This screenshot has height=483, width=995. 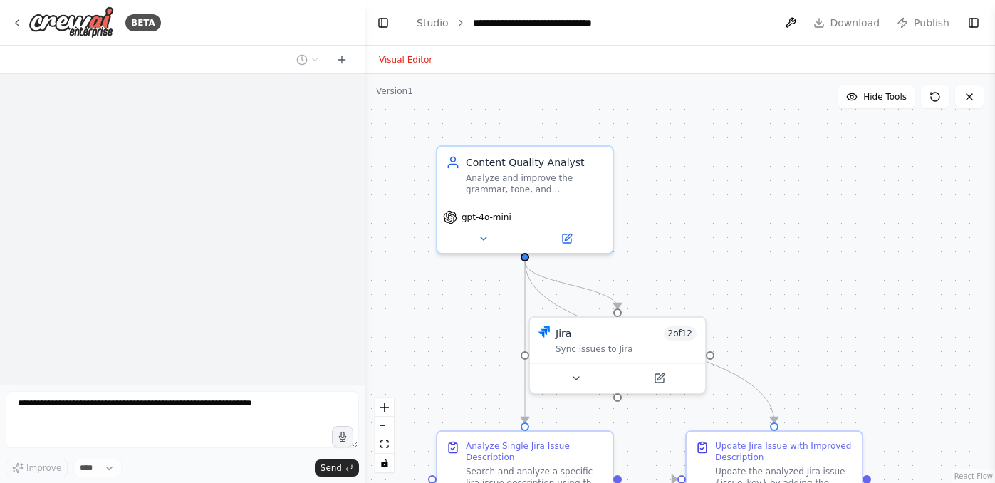 What do you see at coordinates (525, 199) in the screenshot?
I see `div: Content Quality AnalystAnalyze and improve the grammar, tone, and professional quality of Jira is...` at bounding box center [525, 199].